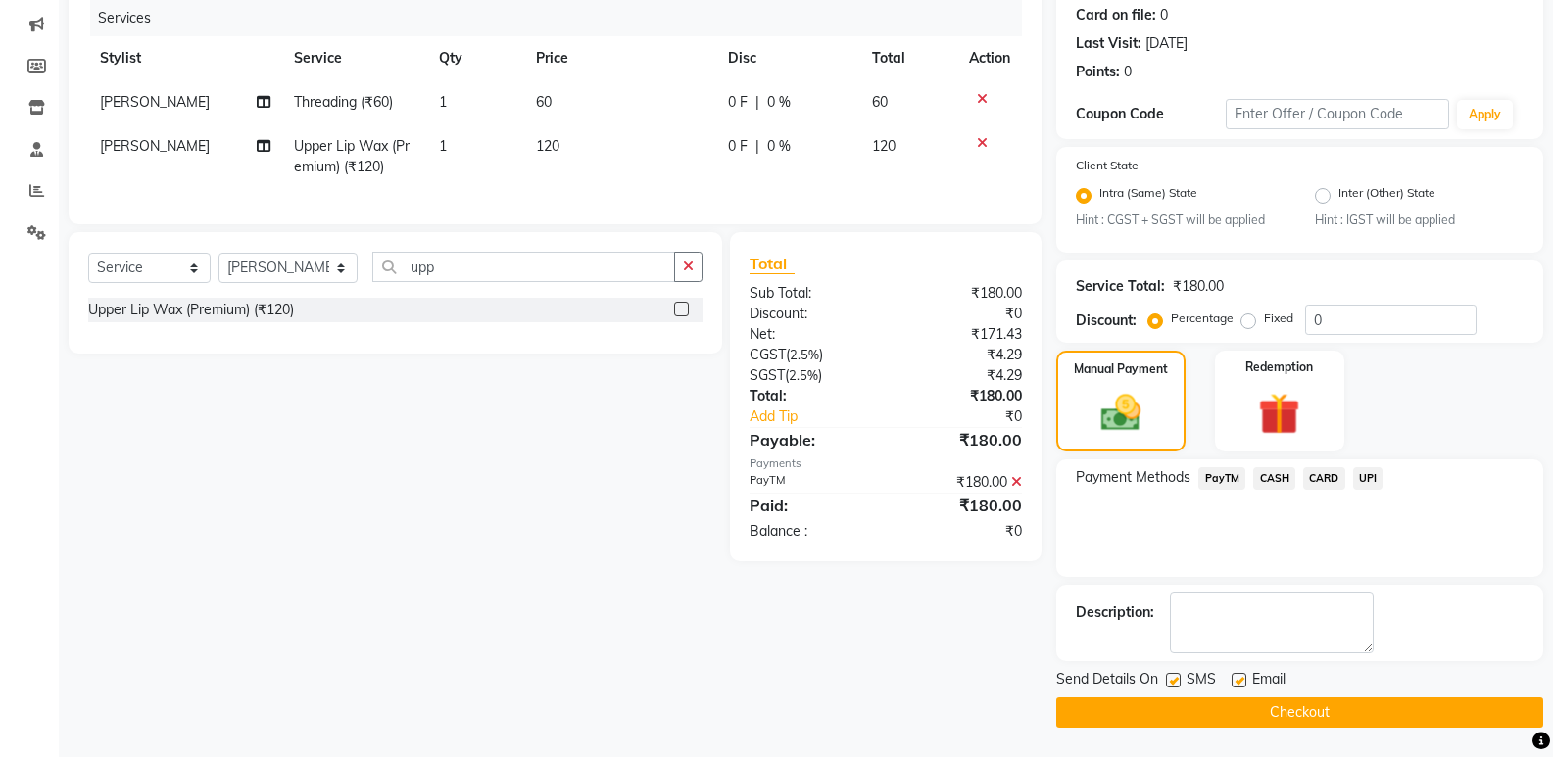  Describe the element at coordinates (810, 334) in the screenshot. I see `div: Net:` at that location.